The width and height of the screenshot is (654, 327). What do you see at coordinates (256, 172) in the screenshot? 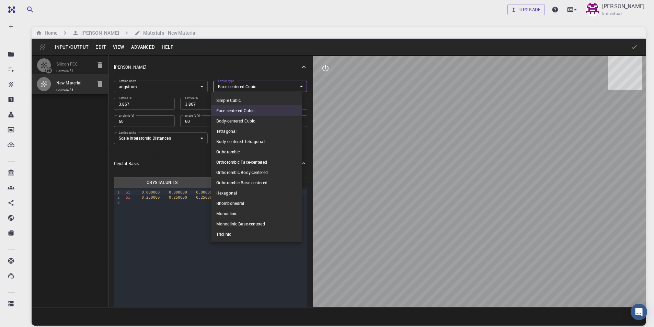
I see `li: Orthorombic Body-centered` at bounding box center [256, 172].